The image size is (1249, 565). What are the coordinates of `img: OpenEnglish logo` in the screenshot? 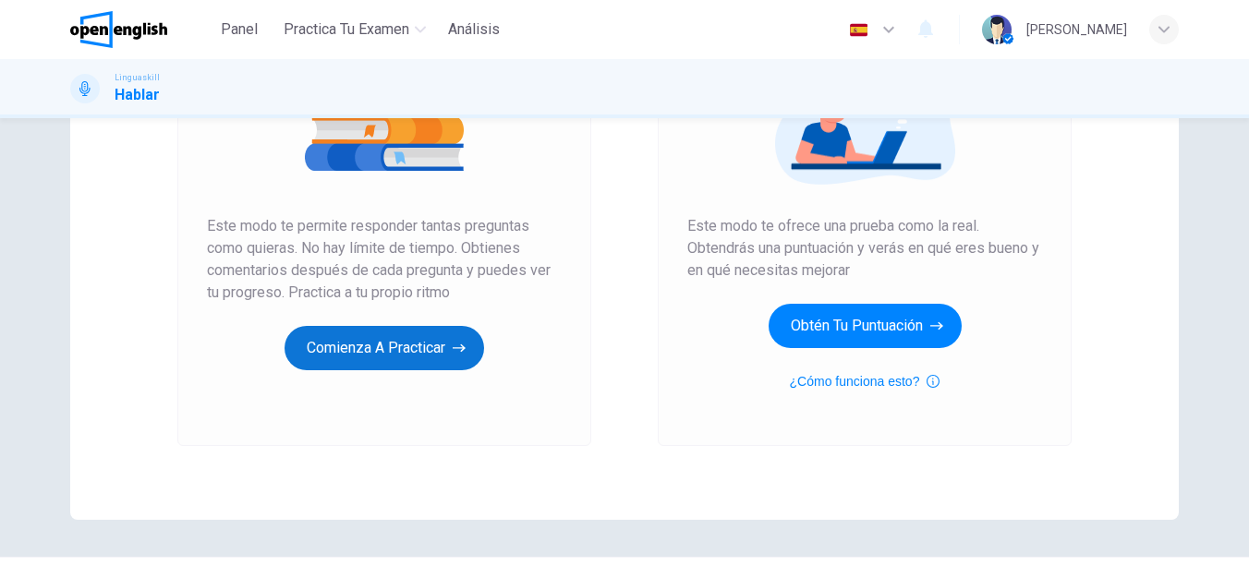 It's located at (118, 30).